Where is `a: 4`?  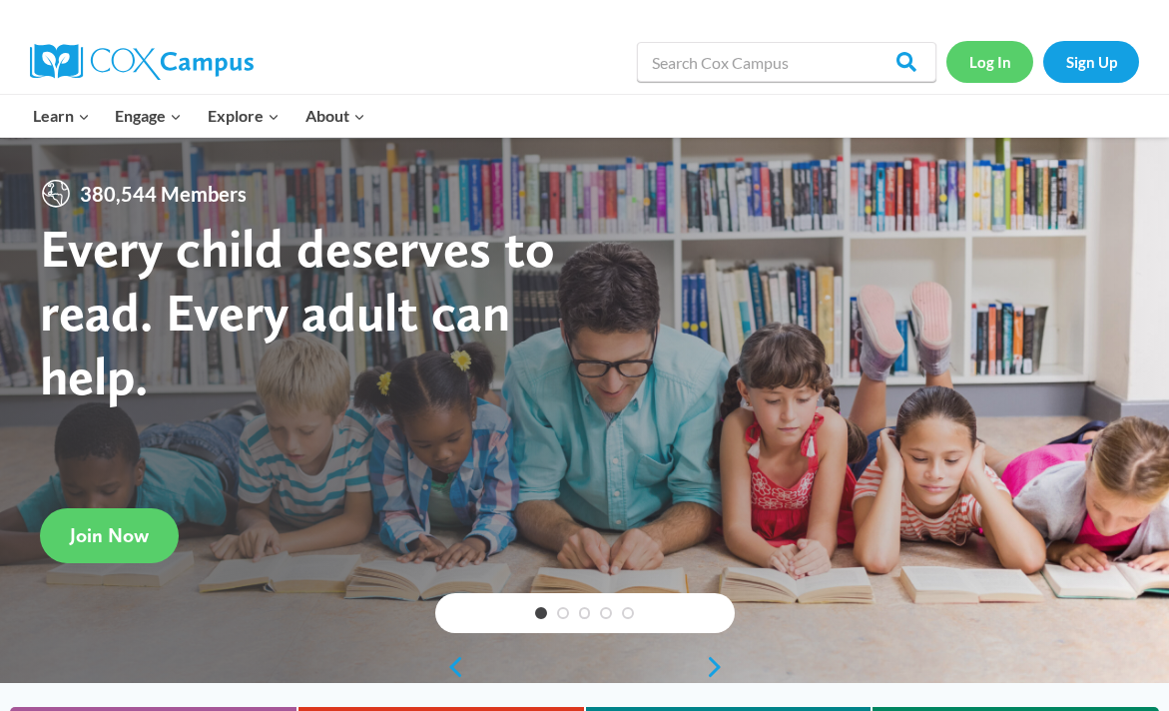
a: 4 is located at coordinates (606, 613).